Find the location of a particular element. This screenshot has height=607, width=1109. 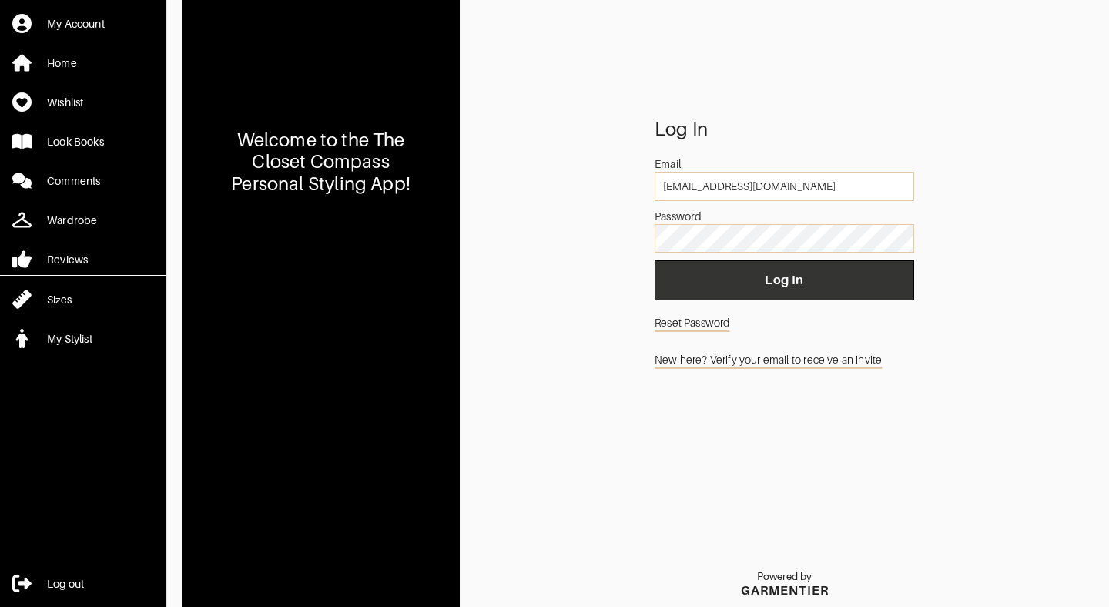

div: Reviews is located at coordinates (67, 260).